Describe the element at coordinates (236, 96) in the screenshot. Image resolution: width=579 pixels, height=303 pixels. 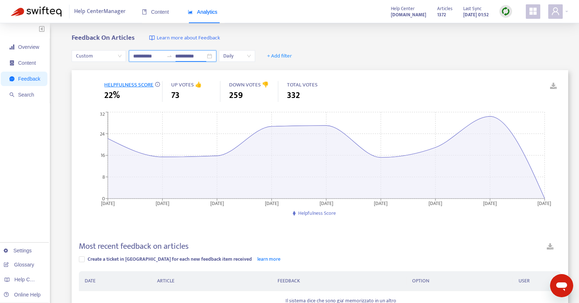
I see `span: 259` at that location.